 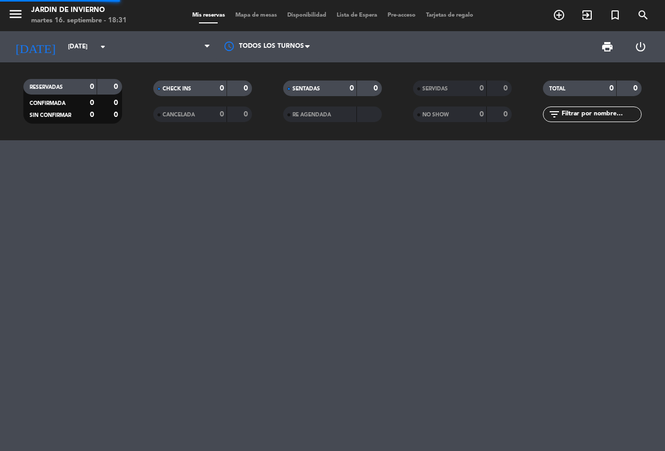 I want to click on button: menu, so click(x=16, y=16).